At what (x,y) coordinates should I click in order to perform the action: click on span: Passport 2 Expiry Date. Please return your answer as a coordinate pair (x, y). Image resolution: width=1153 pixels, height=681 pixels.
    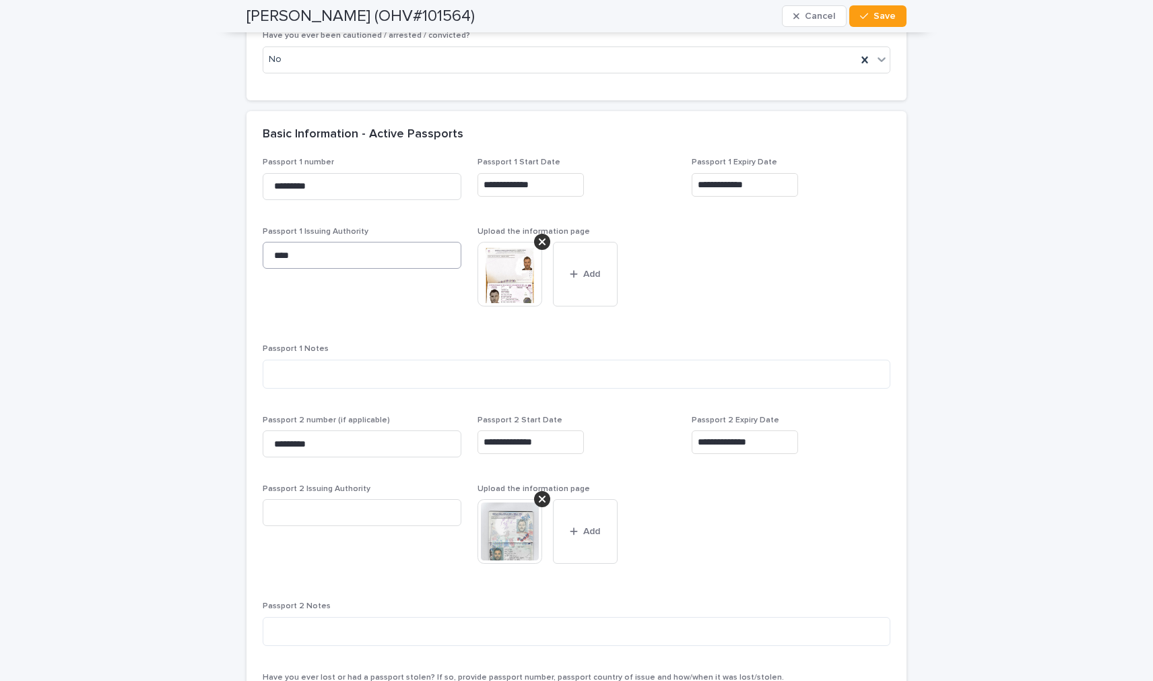
    Looking at the image, I should click on (735, 420).